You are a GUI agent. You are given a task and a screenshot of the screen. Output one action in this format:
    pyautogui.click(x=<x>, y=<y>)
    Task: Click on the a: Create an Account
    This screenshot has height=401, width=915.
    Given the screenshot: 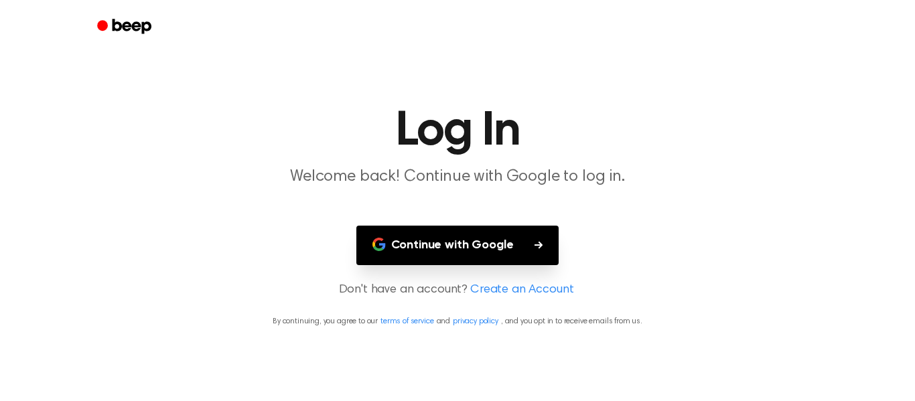 What is the action you would take?
    pyautogui.click(x=522, y=290)
    